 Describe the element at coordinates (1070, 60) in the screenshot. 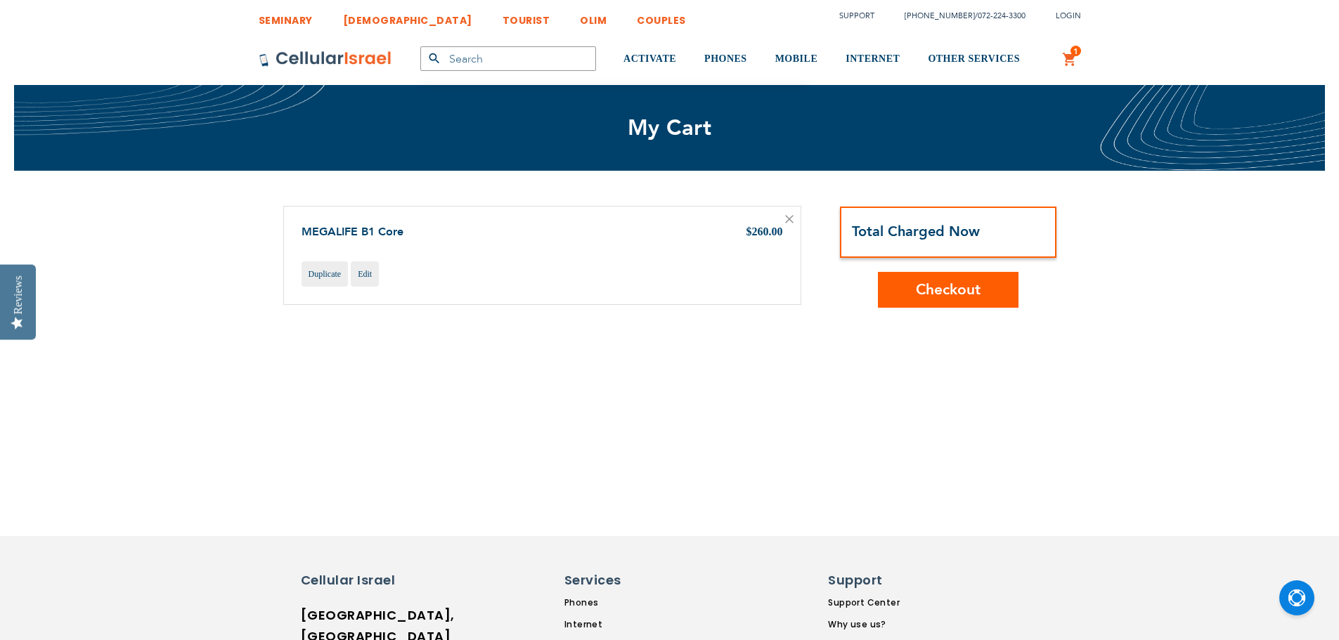

I see `a: 1` at that location.